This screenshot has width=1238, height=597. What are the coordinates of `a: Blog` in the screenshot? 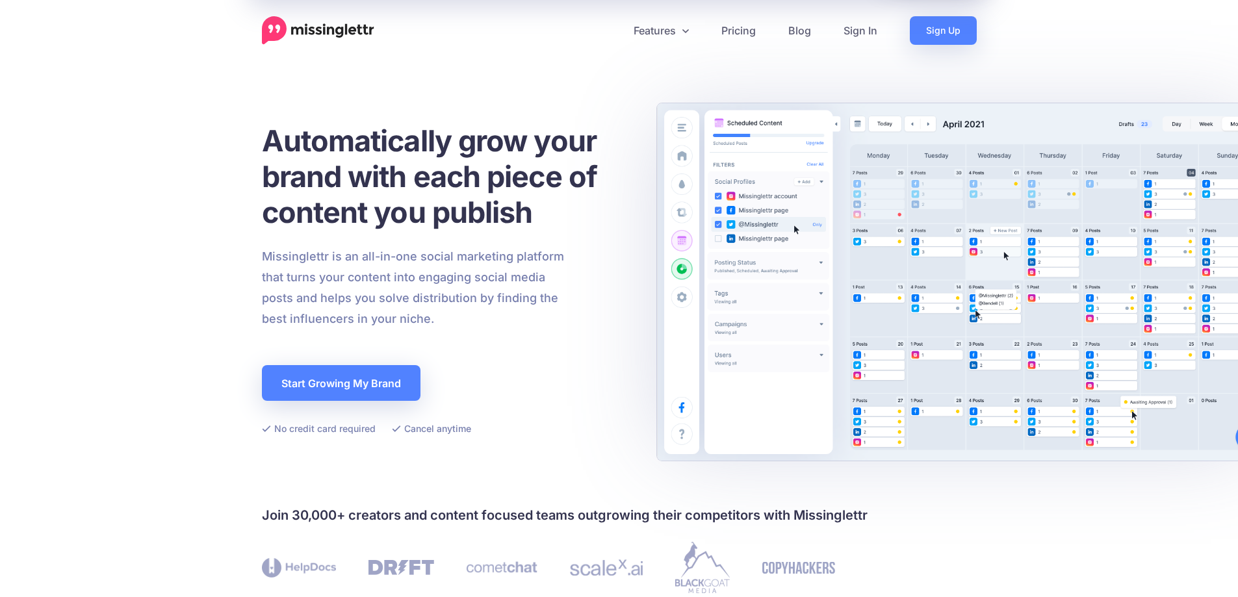 It's located at (800, 31).